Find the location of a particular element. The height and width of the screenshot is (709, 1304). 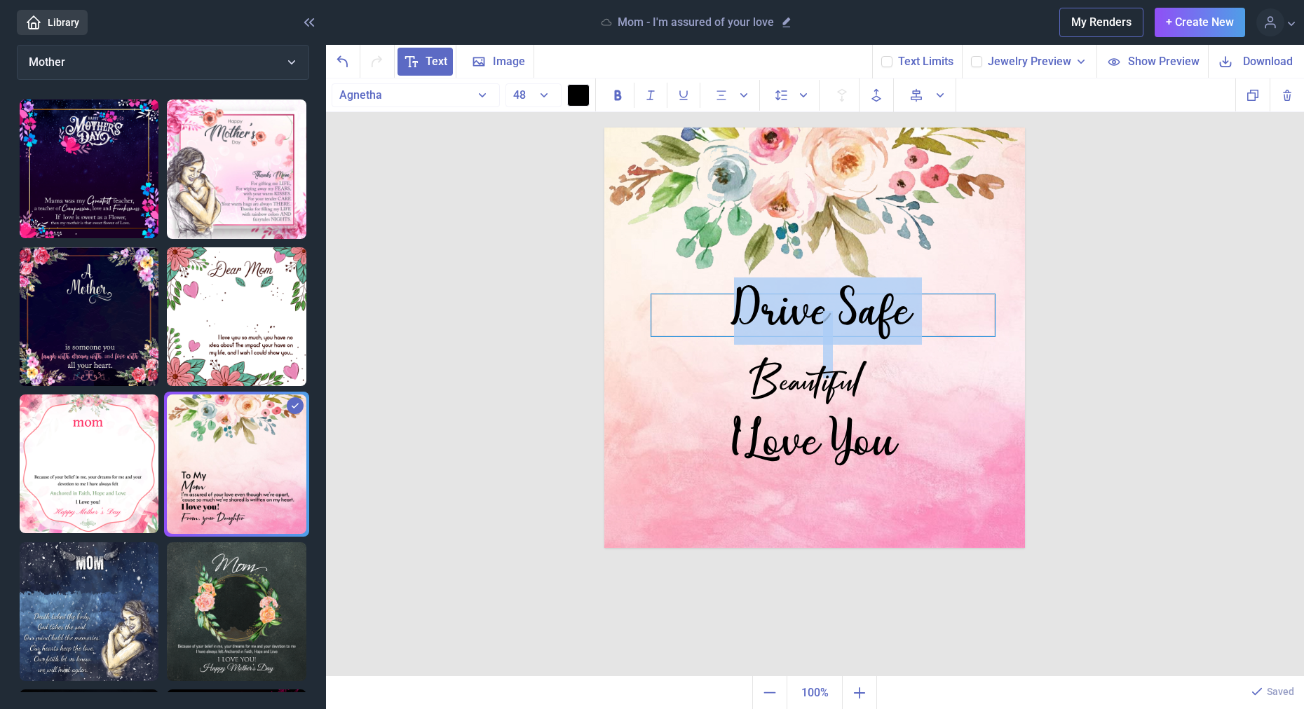

button: Alignment is located at coordinates (733, 95).